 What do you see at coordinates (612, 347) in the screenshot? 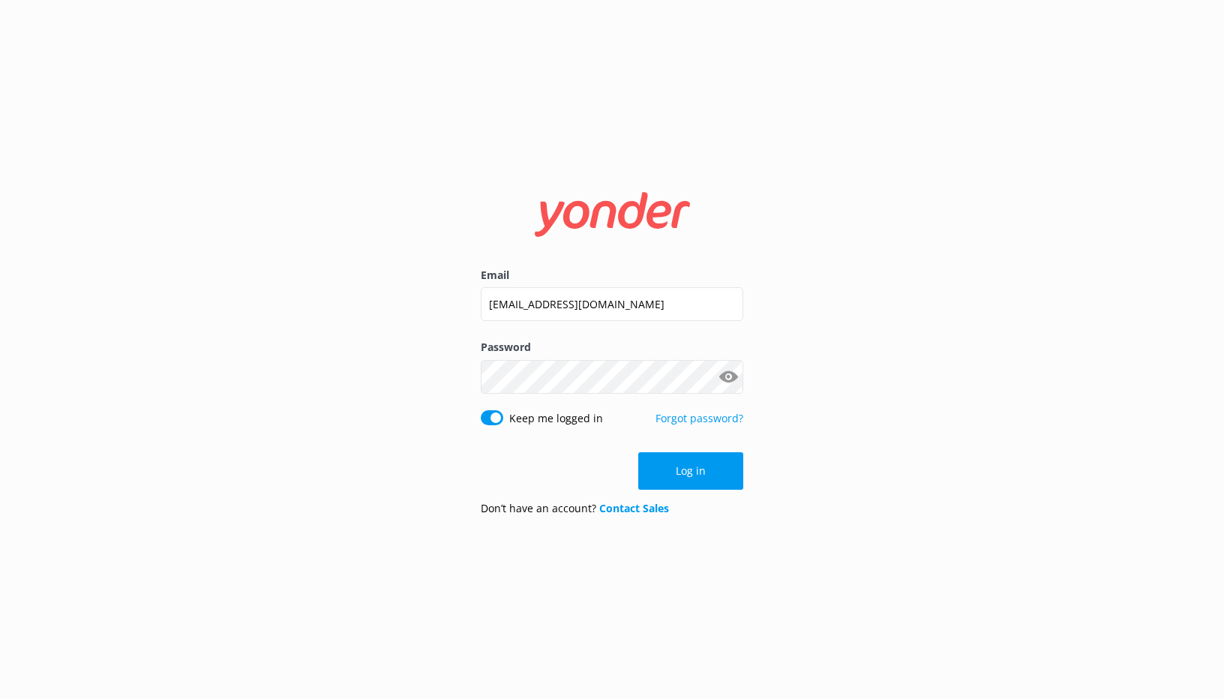
I see `label: Password` at bounding box center [612, 347].